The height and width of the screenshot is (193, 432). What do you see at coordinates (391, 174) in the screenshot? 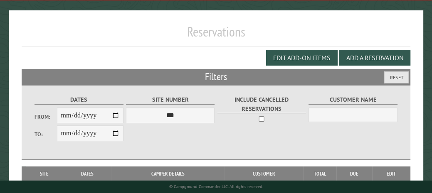
I see `th: Edit` at bounding box center [391, 174].